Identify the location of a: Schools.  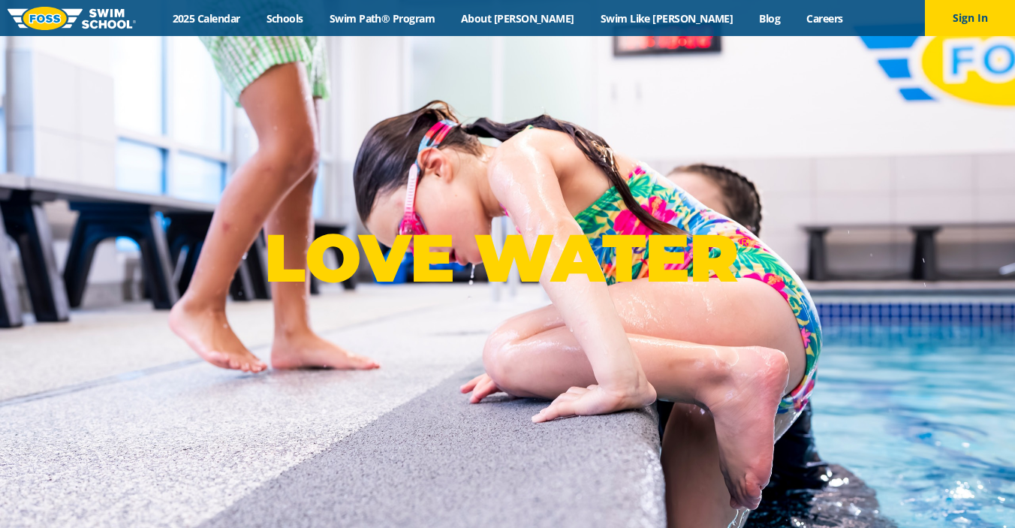
(285, 18).